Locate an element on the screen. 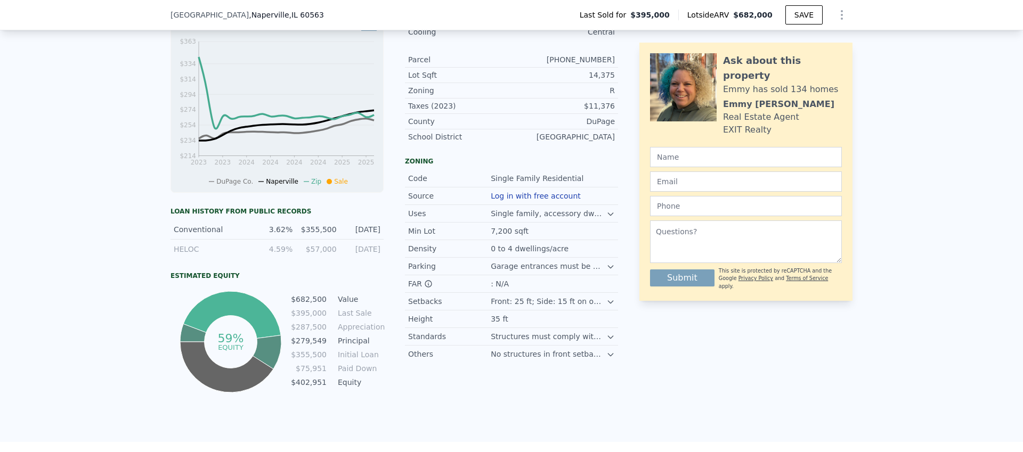  td: Value is located at coordinates (360, 299).